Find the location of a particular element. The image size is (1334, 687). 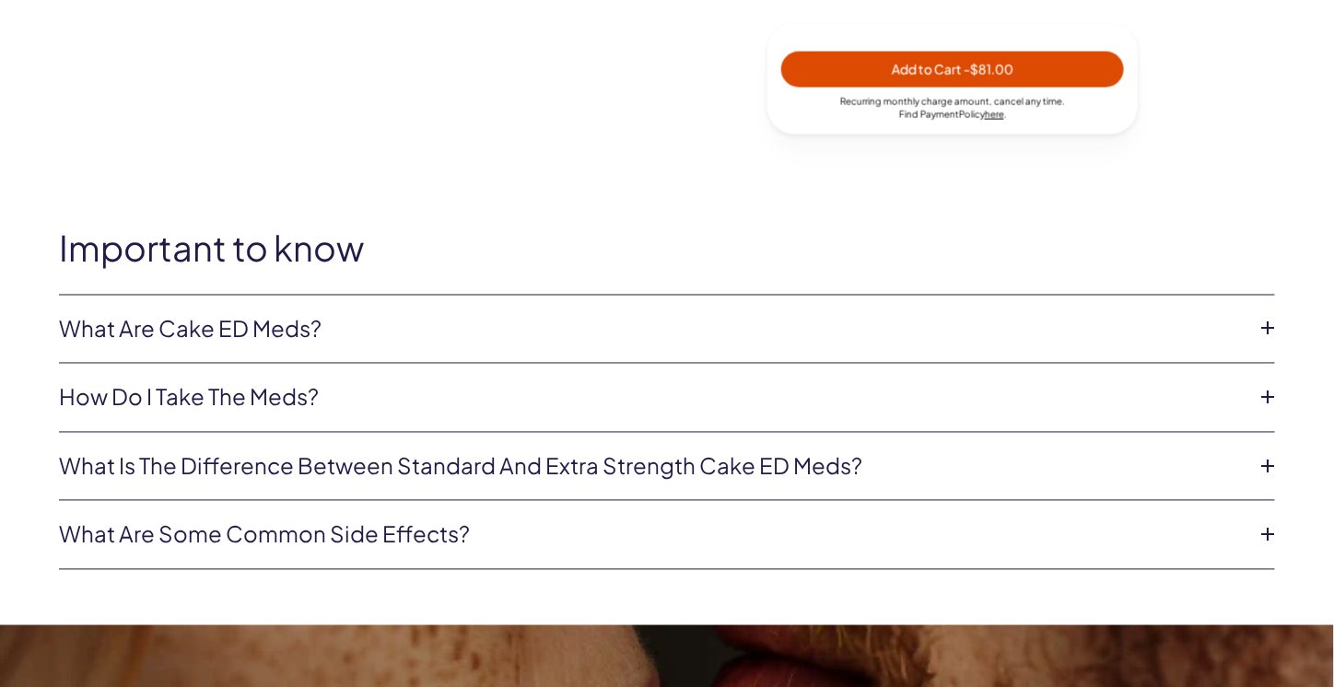

a: What are Cake ED Meds? is located at coordinates (652, 330).